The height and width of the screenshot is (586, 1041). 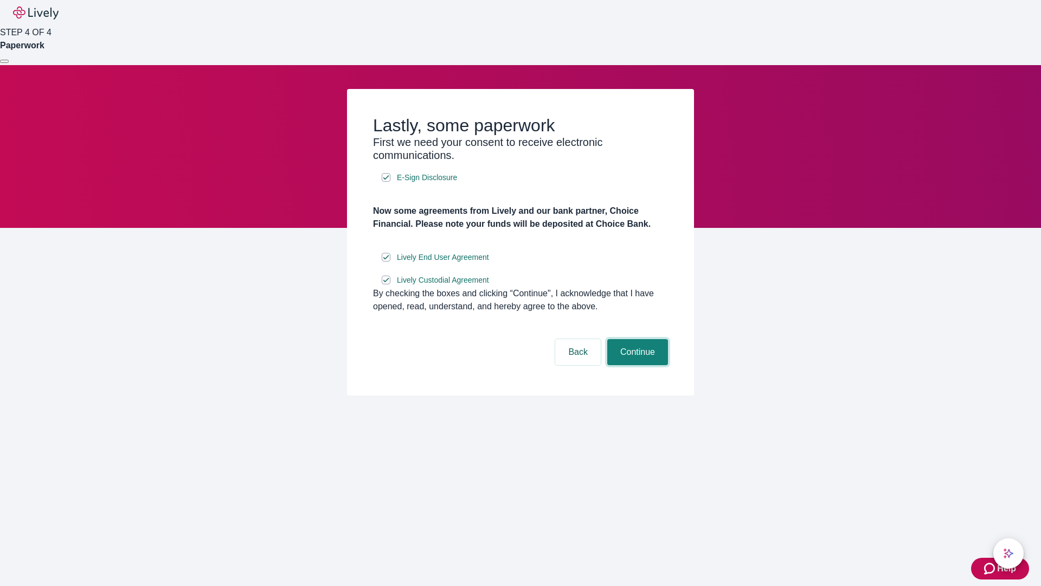 I want to click on button: chat, so click(x=1008, y=553).